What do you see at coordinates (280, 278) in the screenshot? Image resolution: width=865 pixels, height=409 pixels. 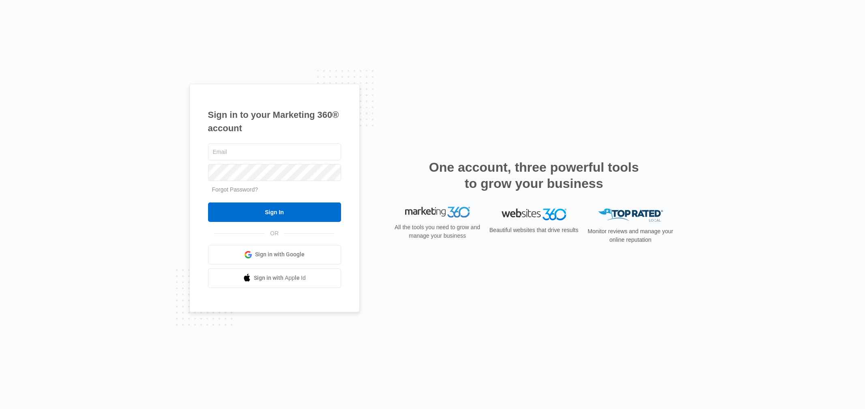 I see `span: Sign in with Apple Id` at bounding box center [280, 278].